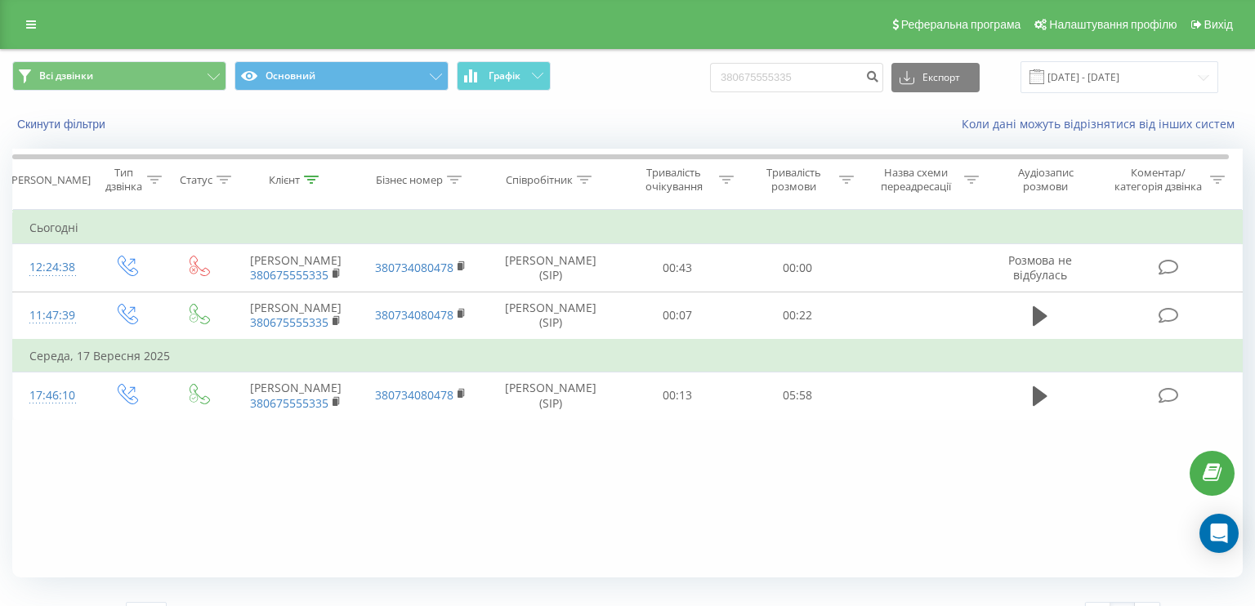 This screenshot has width=1255, height=606. Describe the element at coordinates (1040, 267) in the screenshot. I see `span: Розмова не відбулась` at that location.